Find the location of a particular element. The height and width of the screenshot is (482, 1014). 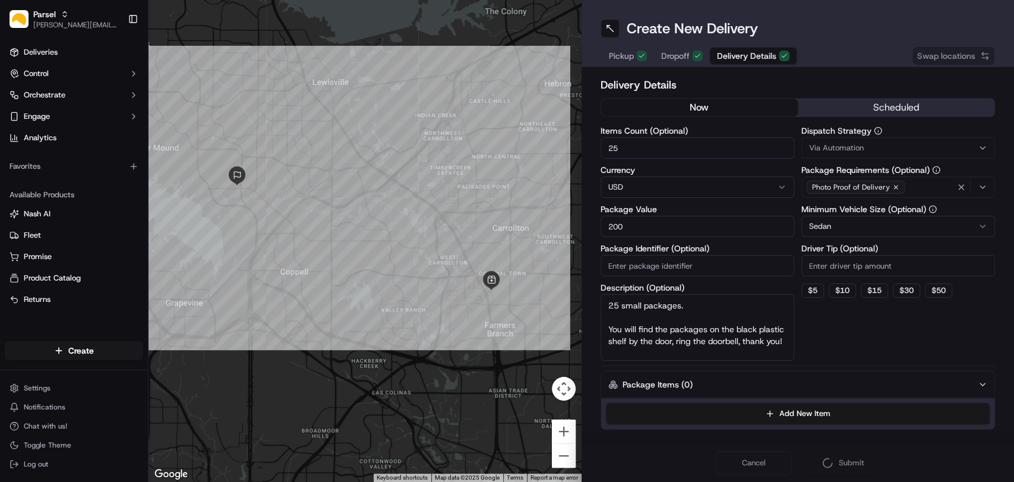

button: Photo Proof of Delivery is located at coordinates (899, 187).